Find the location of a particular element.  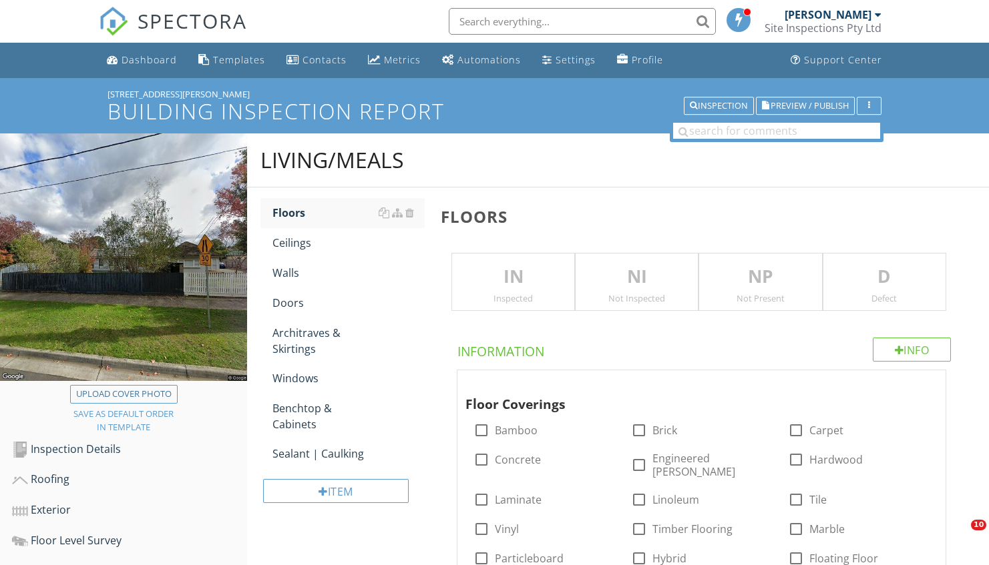

img: The Best Home Inspection Software - Spectora is located at coordinates (113, 21).